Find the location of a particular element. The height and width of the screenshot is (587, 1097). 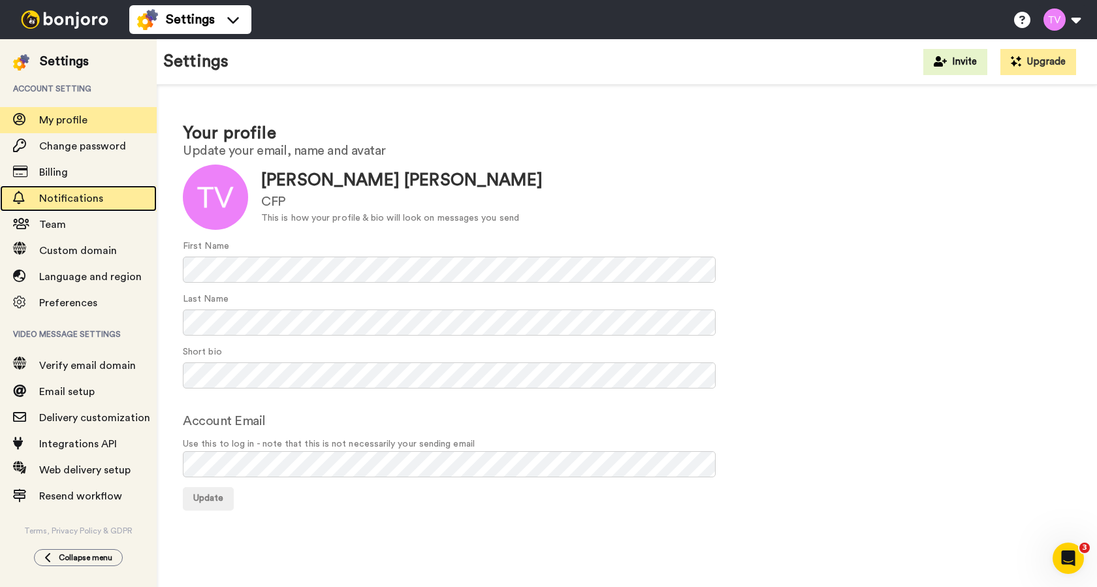

span: Integrations API is located at coordinates (78, 444).